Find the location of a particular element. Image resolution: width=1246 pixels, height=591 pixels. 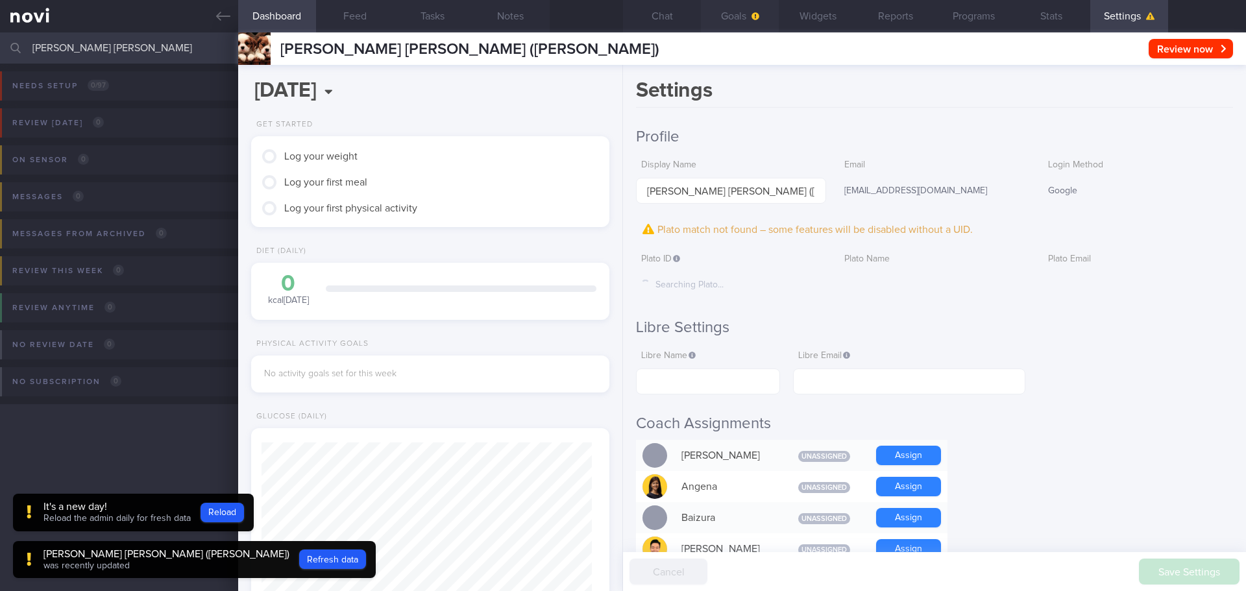

div: Google is located at coordinates (1138, 191).